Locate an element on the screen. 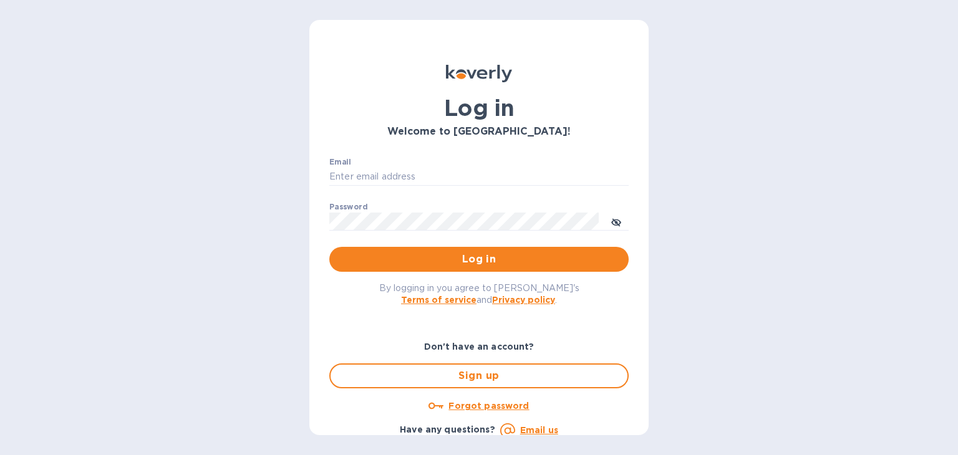  b: Don't have an account? is located at coordinates (479, 347).